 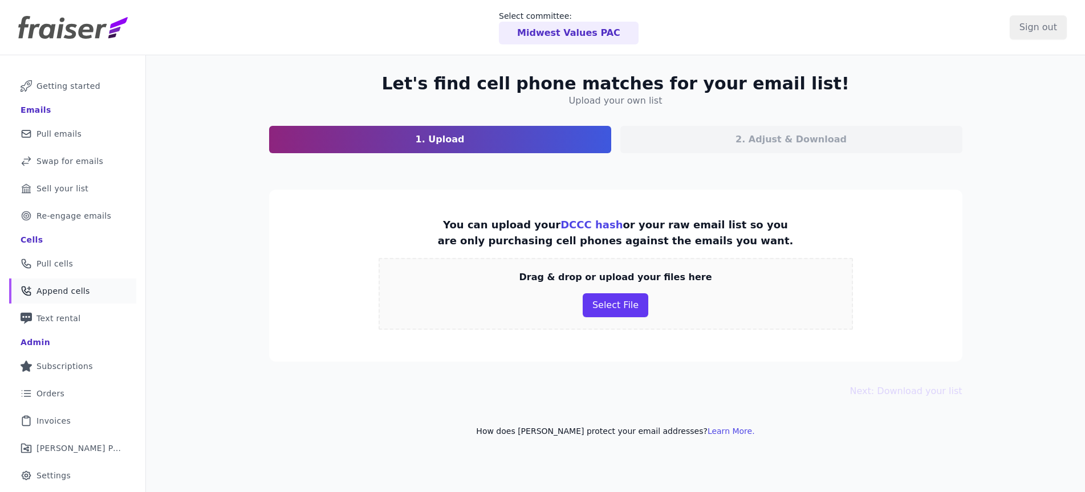 I want to click on a: Invoices, so click(x=72, y=421).